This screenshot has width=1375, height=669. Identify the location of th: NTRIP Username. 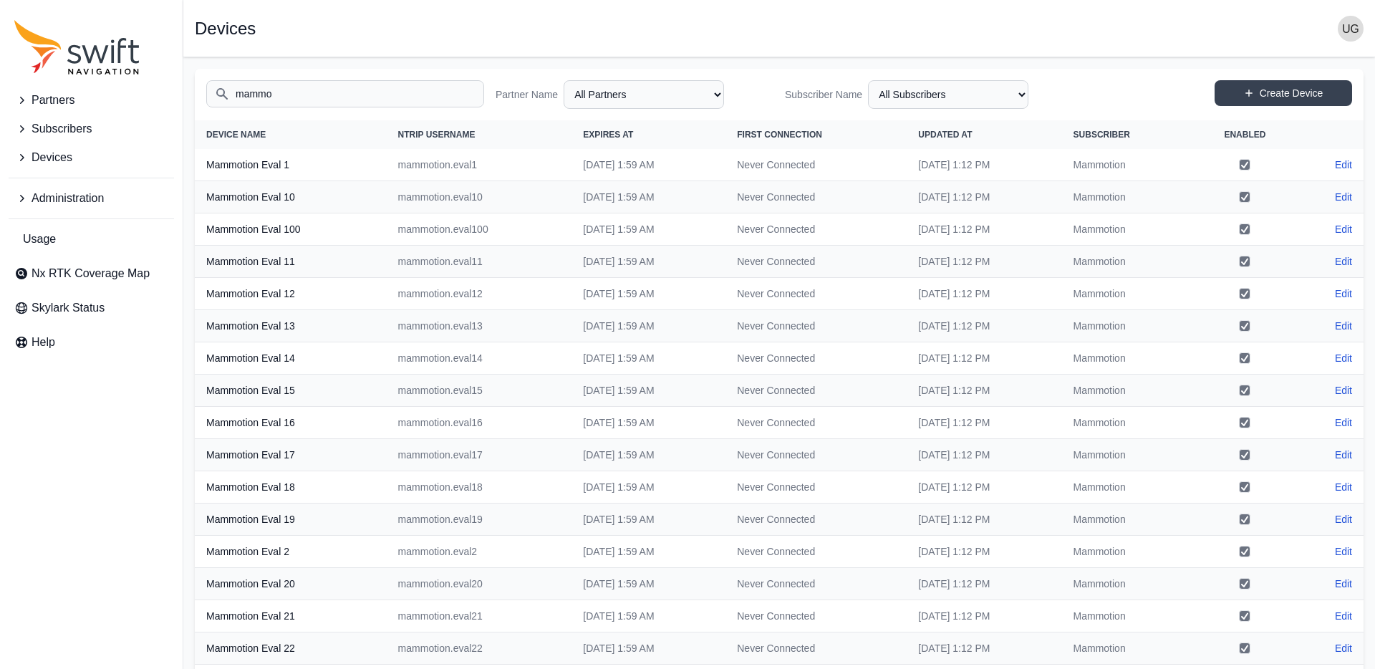
(479, 135).